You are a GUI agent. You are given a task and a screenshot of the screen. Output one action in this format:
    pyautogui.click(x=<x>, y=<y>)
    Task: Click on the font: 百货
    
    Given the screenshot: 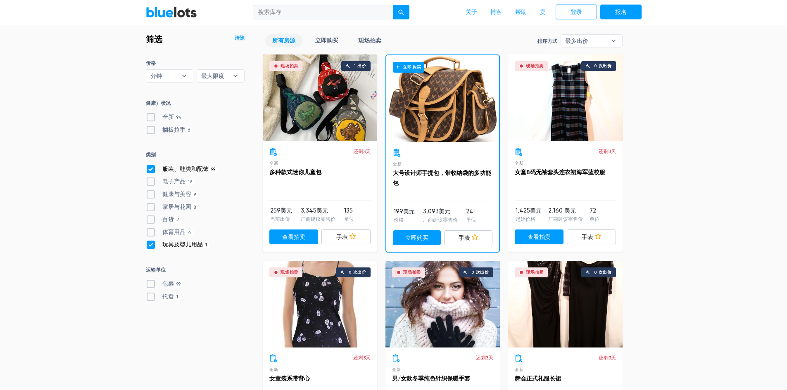 What is the action you would take?
    pyautogui.click(x=168, y=219)
    